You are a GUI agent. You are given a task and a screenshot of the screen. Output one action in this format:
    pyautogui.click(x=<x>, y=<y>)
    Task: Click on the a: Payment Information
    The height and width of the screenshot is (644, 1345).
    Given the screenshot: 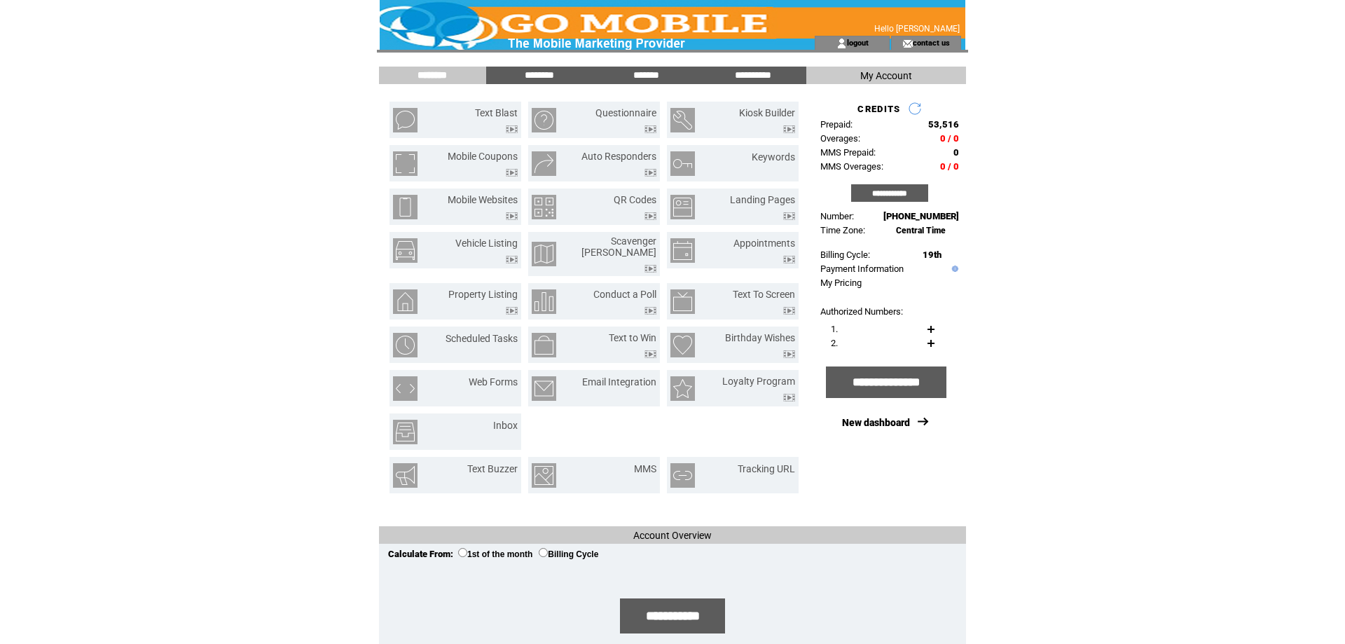 What is the action you would take?
    pyautogui.click(x=862, y=268)
    